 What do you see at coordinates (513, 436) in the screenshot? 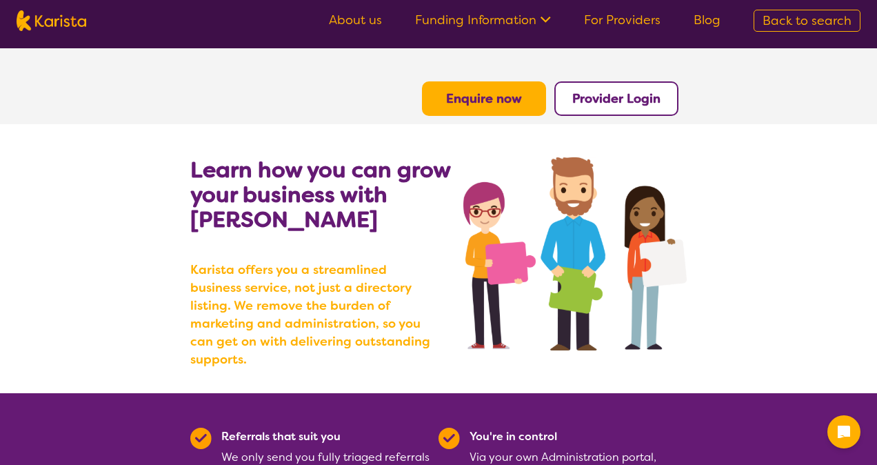
I see `b: You're in control` at bounding box center [513, 436].